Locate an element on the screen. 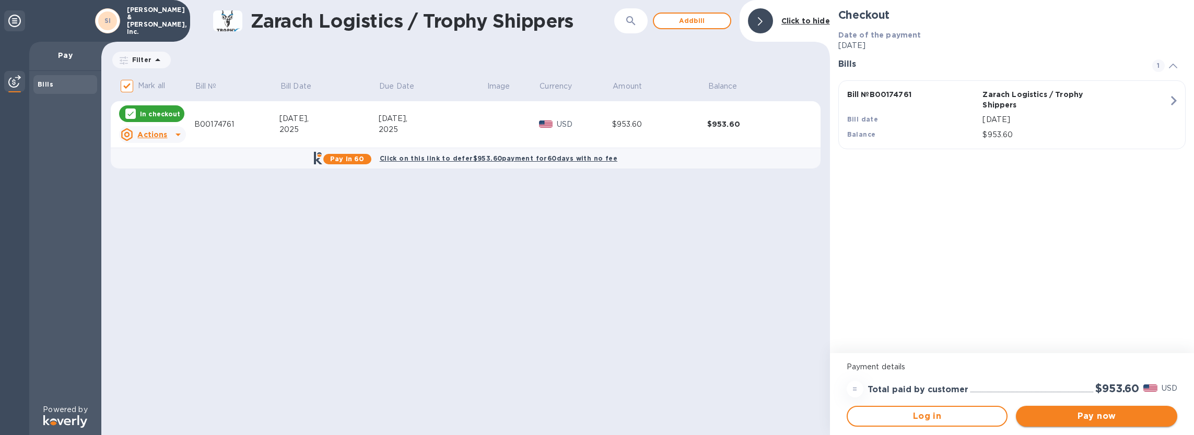 Image resolution: width=1194 pixels, height=435 pixels. p: Bill № B00174761 is located at coordinates (913, 95).